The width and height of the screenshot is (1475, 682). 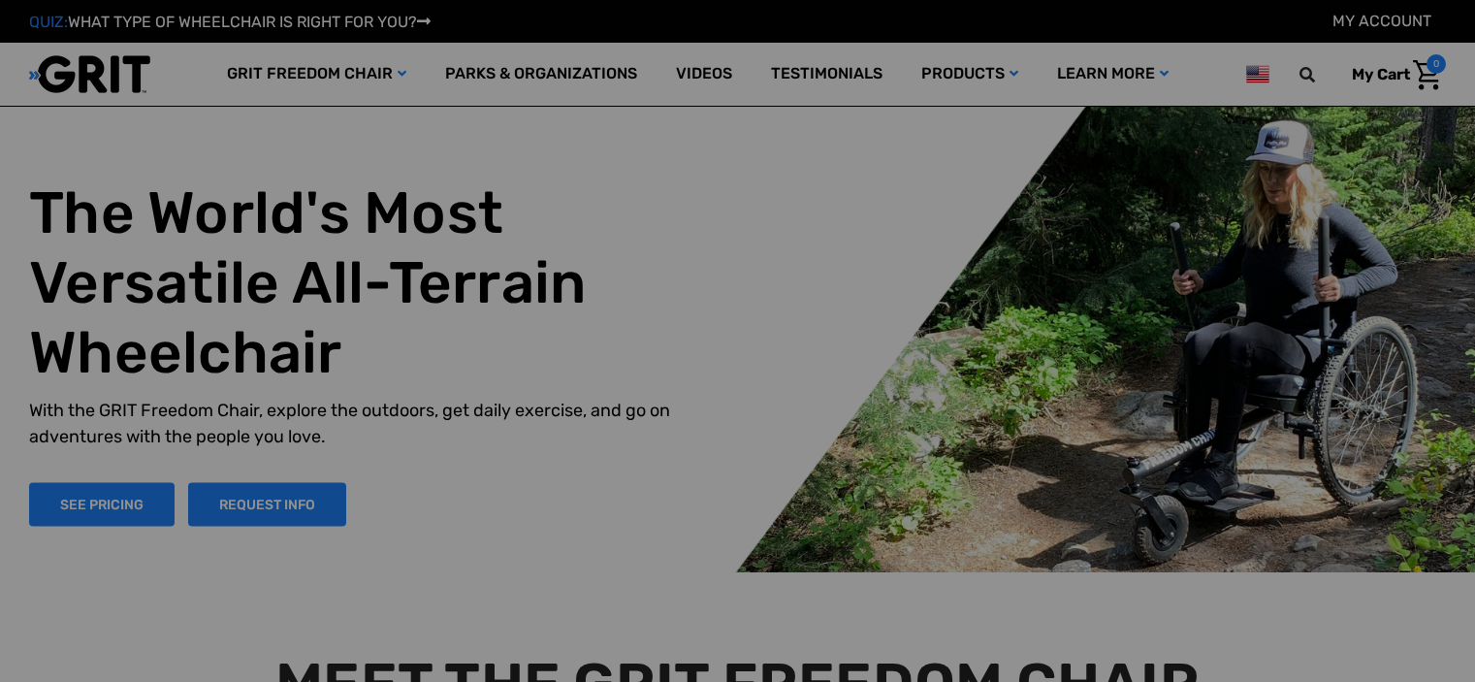 I want to click on span: QUIZ:, so click(x=48, y=21).